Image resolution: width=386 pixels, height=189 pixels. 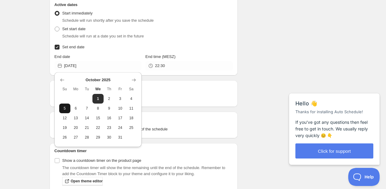 I want to click on span: 11, so click(x=131, y=108).